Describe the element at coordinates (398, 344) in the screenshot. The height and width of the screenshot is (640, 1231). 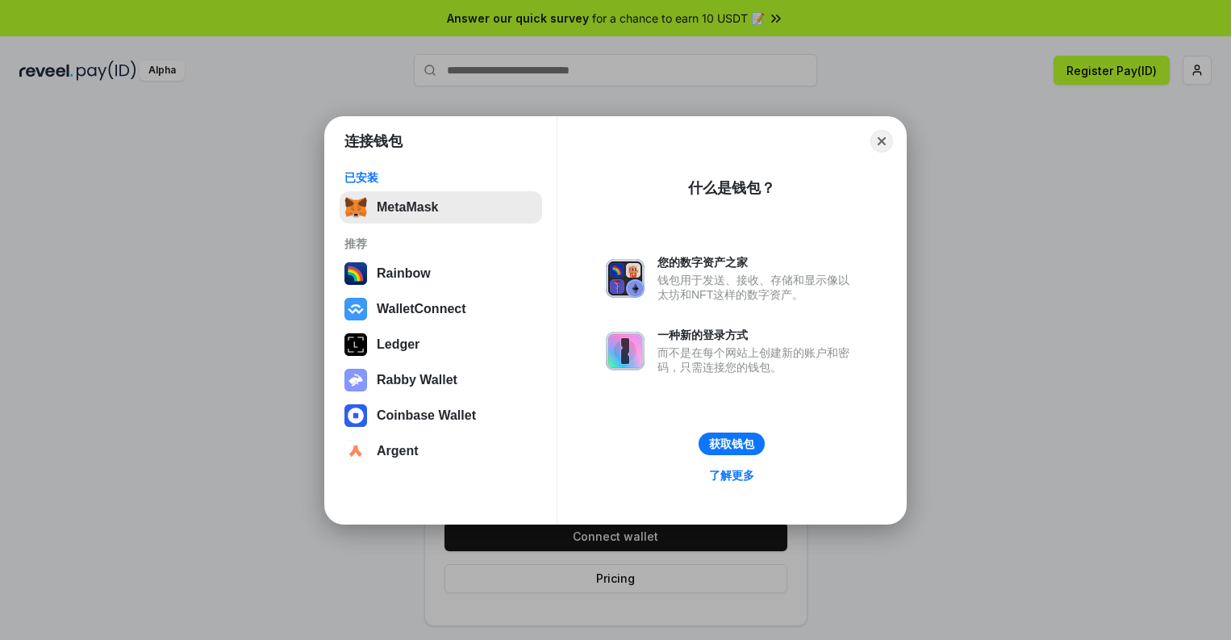
I see `div: Ledger` at that location.